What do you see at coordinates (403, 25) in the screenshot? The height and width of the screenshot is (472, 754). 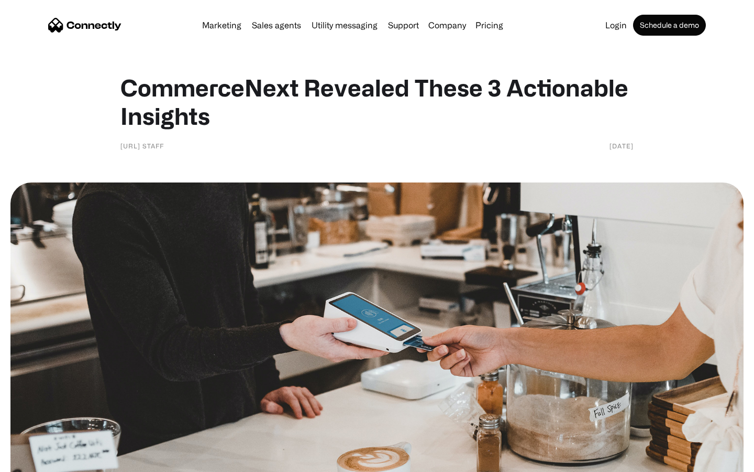 I see `a: Support` at bounding box center [403, 25].